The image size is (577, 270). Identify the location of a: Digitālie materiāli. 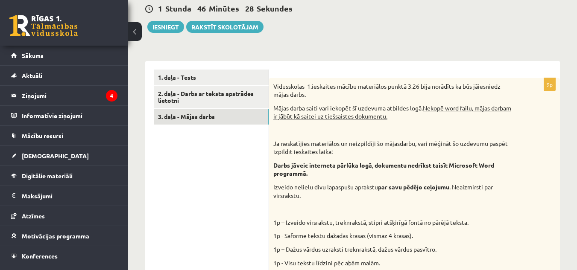
(64, 176).